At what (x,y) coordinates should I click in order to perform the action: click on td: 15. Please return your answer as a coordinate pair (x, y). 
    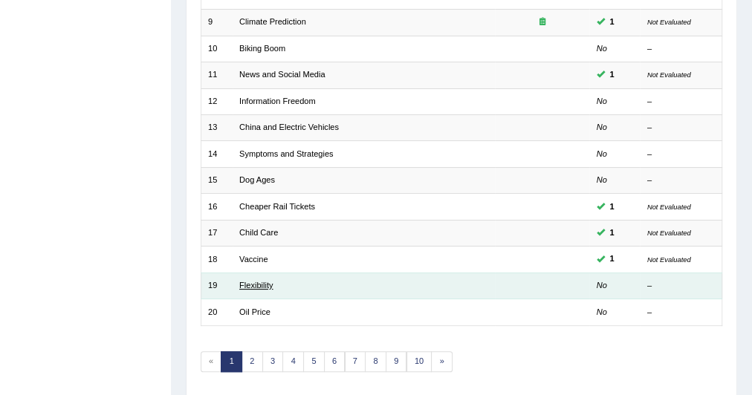
    Looking at the image, I should click on (216, 180).